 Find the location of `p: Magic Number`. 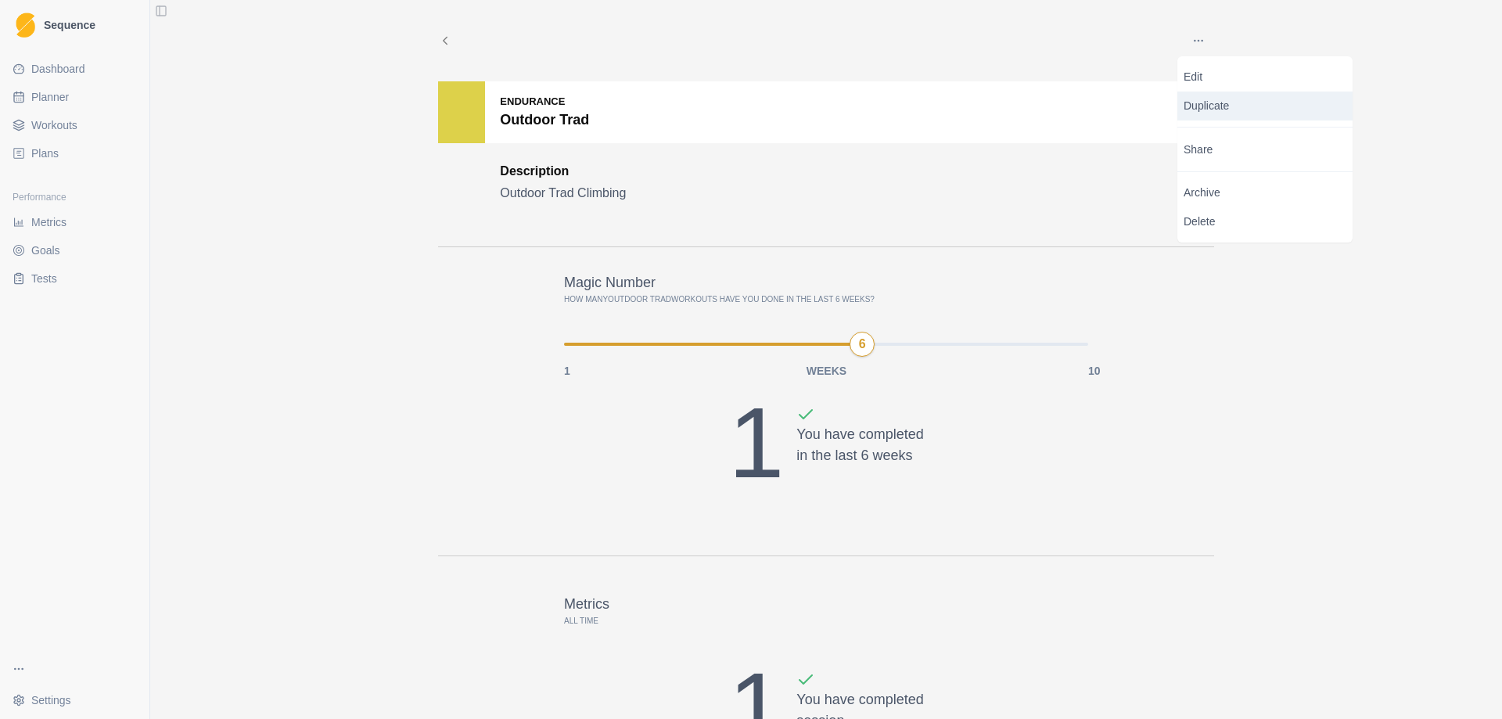

p: Magic Number is located at coordinates (826, 282).